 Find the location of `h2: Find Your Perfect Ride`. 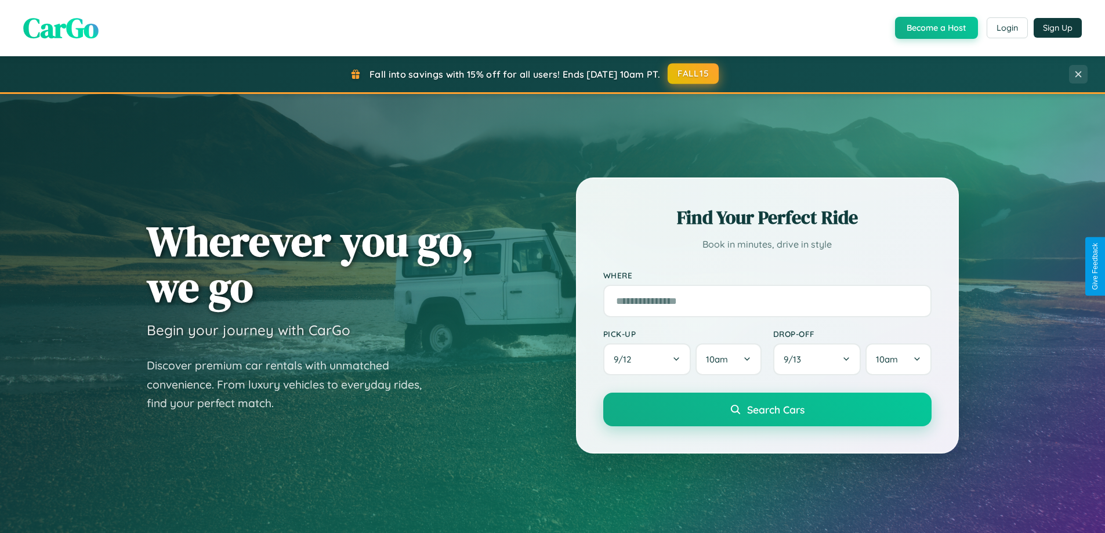

h2: Find Your Perfect Ride is located at coordinates (767, 217).